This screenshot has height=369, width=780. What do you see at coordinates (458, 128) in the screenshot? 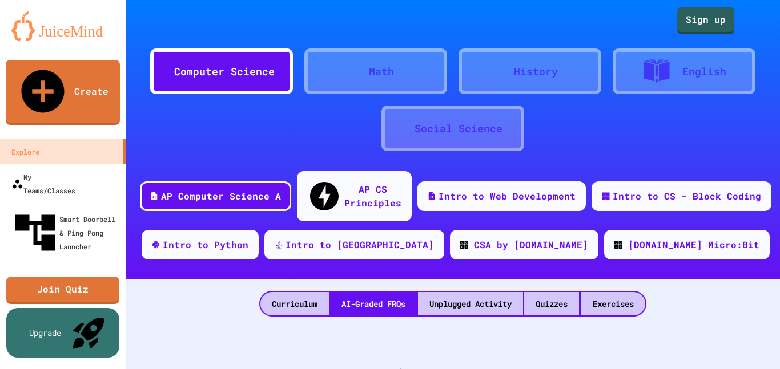
I see `div: Social Science` at bounding box center [458, 128].